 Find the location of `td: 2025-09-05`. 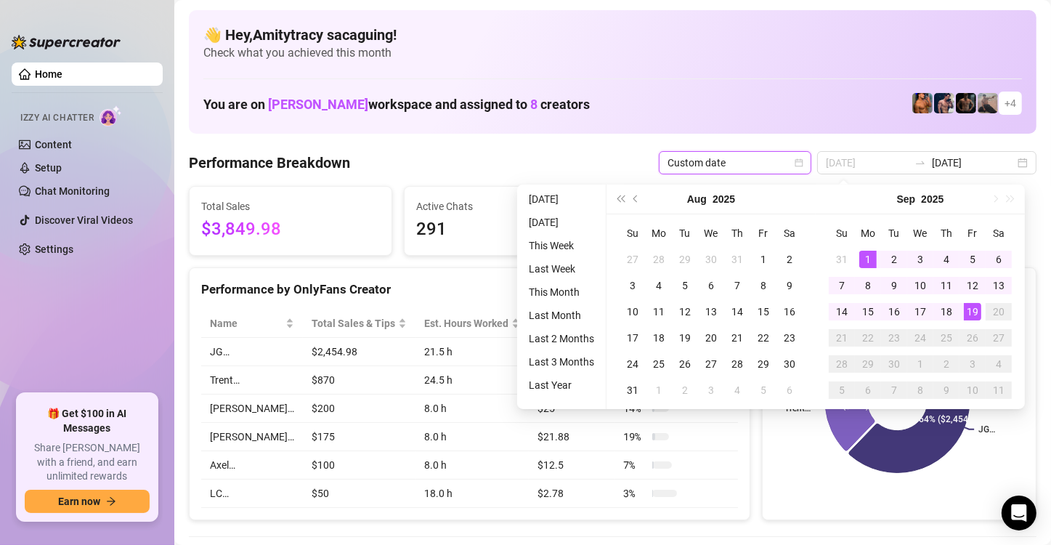

td: 2025-09-05 is located at coordinates (973, 259).